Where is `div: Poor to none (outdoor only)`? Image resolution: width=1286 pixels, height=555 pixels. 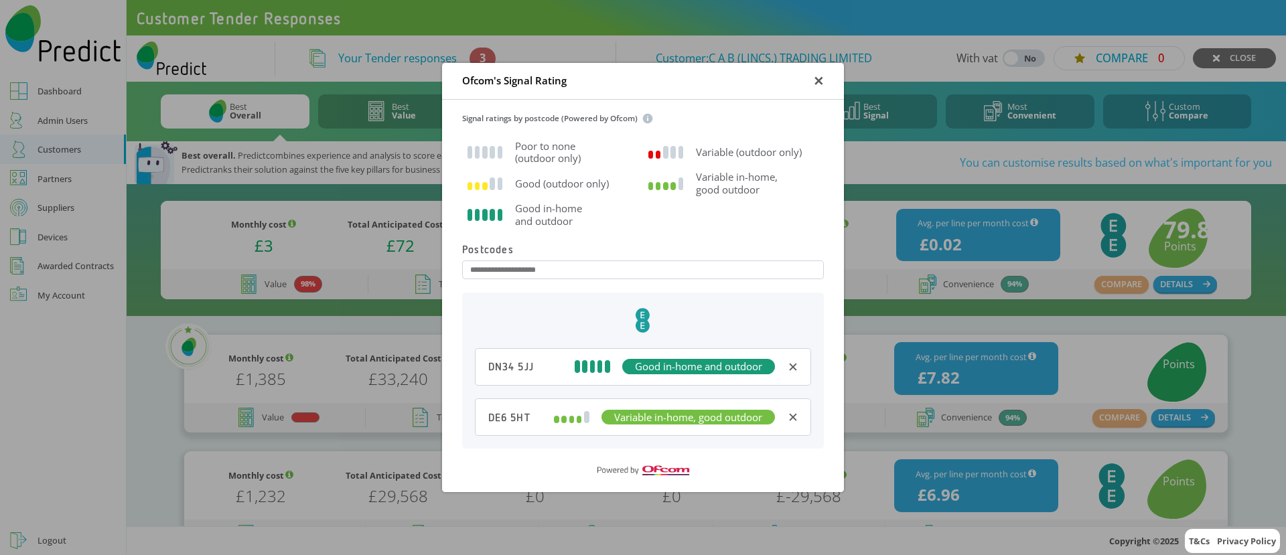 div: Poor to none (outdoor only) is located at coordinates (553, 153).